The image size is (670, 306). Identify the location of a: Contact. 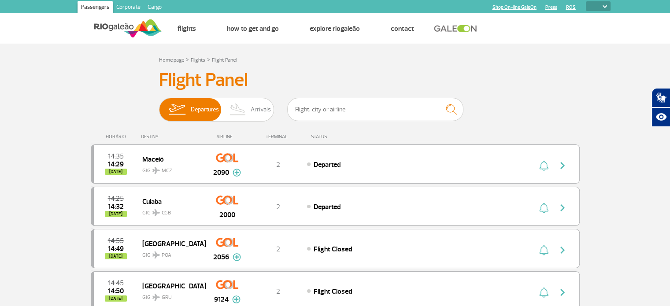
(402, 29).